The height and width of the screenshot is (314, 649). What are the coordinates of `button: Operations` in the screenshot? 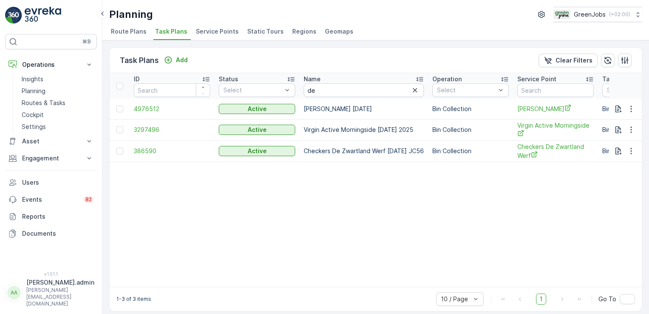 It's located at (51, 65).